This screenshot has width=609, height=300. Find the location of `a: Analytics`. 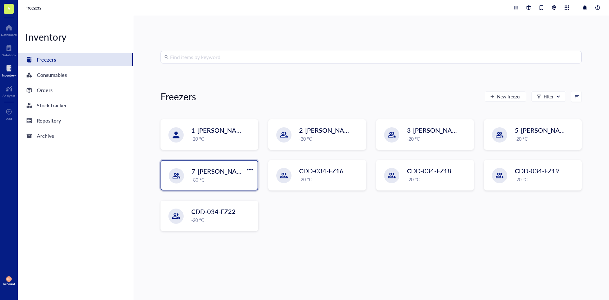

a: Analytics is located at coordinates (9, 90).